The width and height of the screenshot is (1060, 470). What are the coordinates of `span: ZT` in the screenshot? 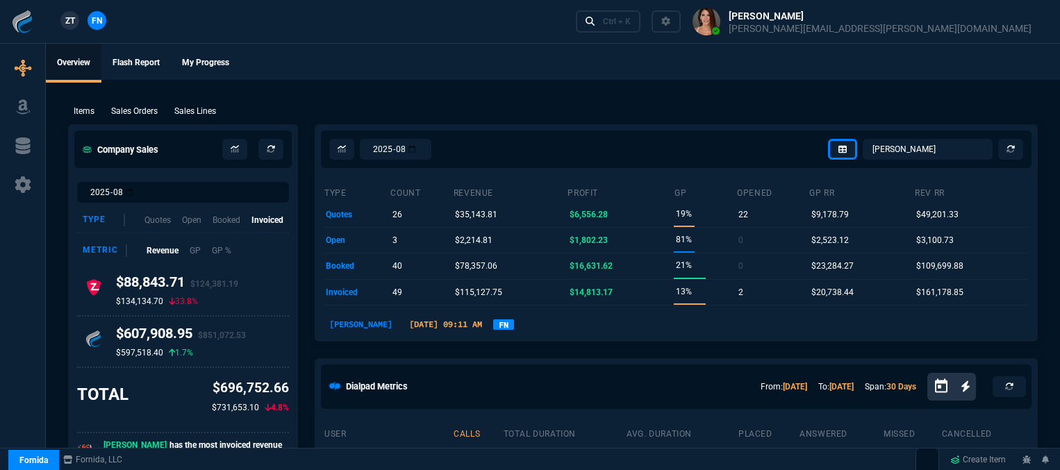 It's located at (70, 21).